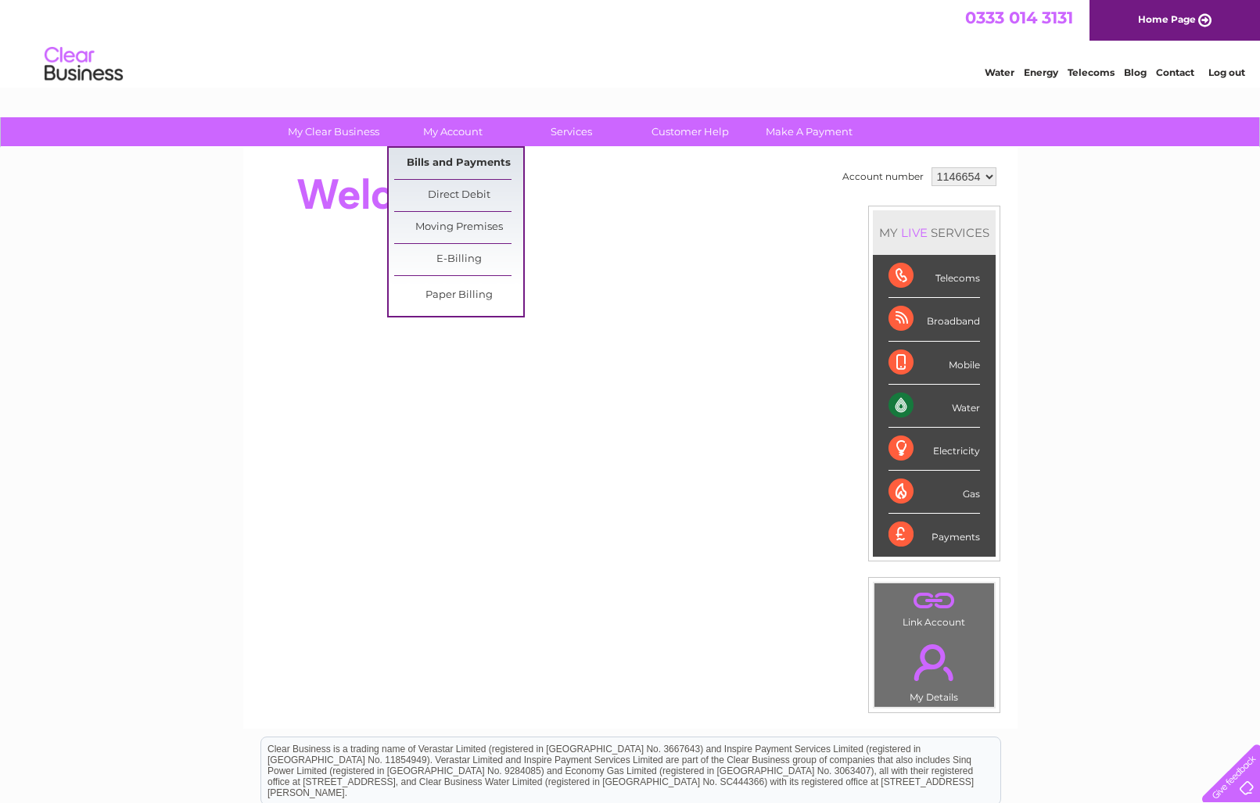  I want to click on a: Direct Debit, so click(458, 196).